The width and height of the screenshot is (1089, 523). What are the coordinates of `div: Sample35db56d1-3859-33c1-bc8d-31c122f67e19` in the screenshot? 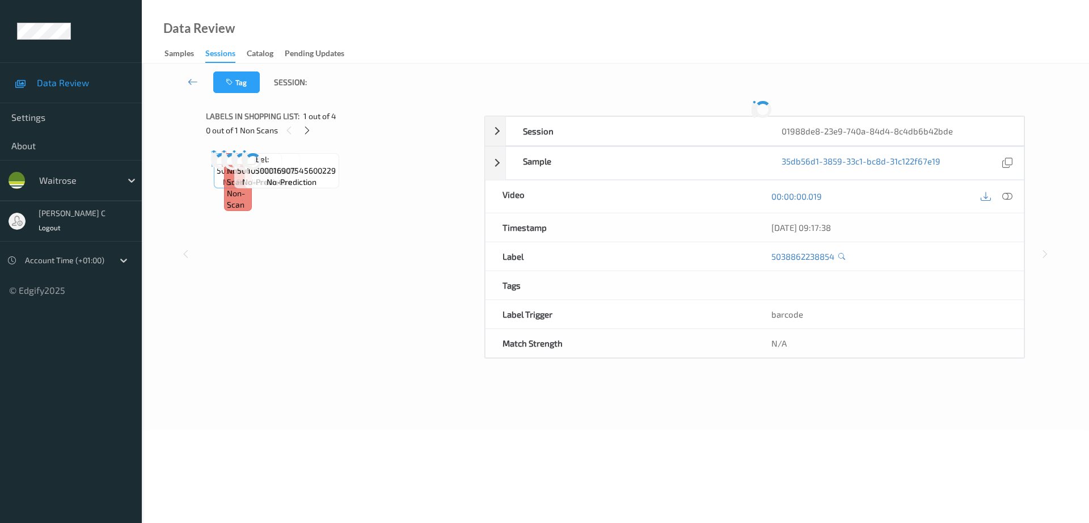 It's located at (754, 163).